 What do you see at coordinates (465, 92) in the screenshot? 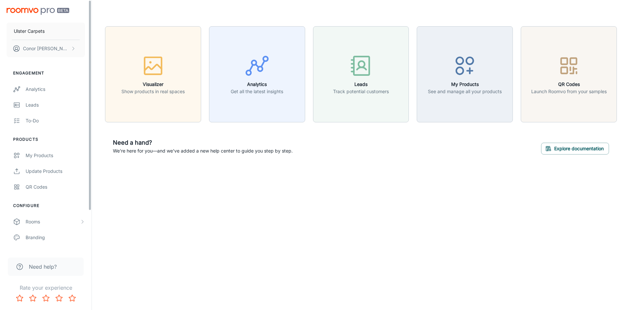
I see `p: See and manage all your products` at bounding box center [465, 92].